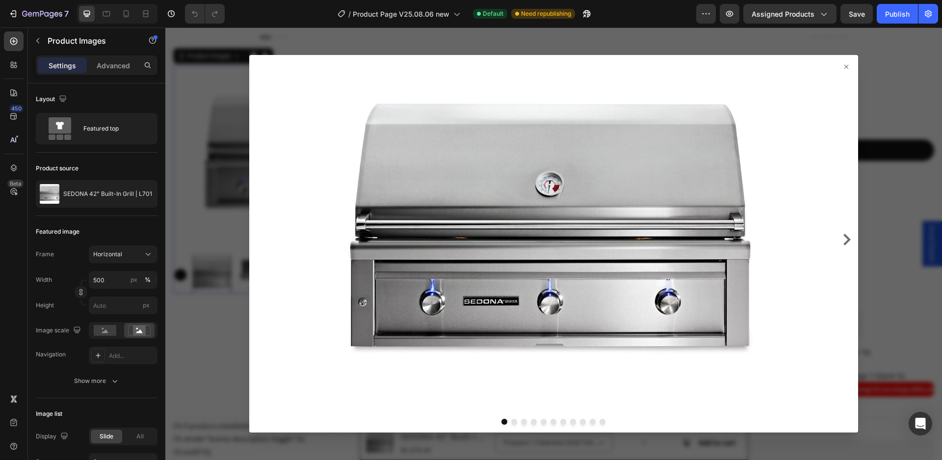  Describe the element at coordinates (123, 280) in the screenshot. I see `input: px%` at that location.